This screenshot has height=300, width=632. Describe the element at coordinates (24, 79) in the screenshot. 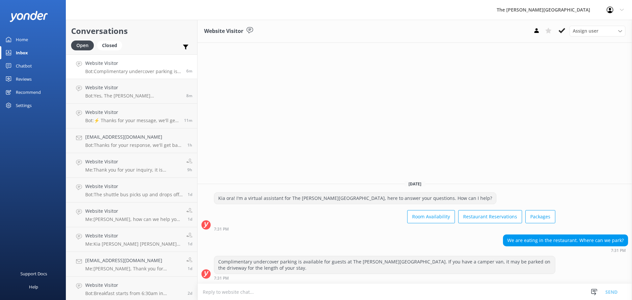

I see `div: Reviews` at that location.